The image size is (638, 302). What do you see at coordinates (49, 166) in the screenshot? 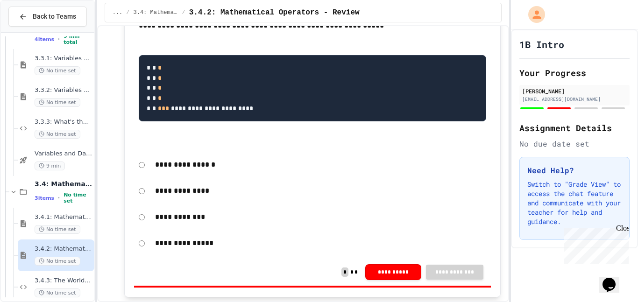
I see `span: 9 min` at bounding box center [49, 166].